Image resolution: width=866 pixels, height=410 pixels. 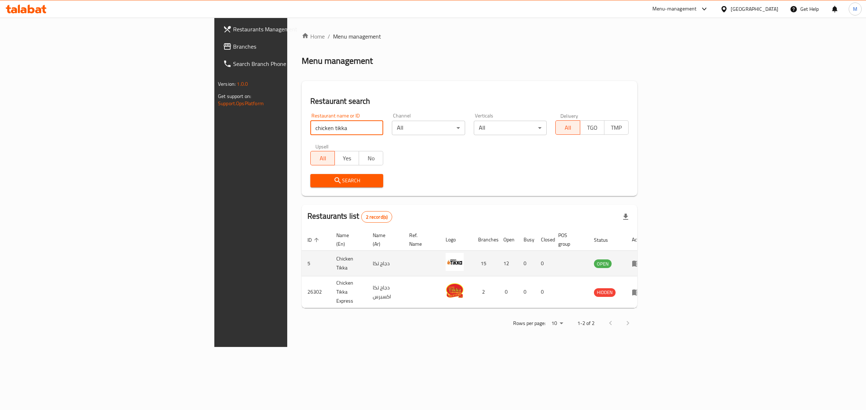 I want to click on td: 2, so click(x=485, y=293).